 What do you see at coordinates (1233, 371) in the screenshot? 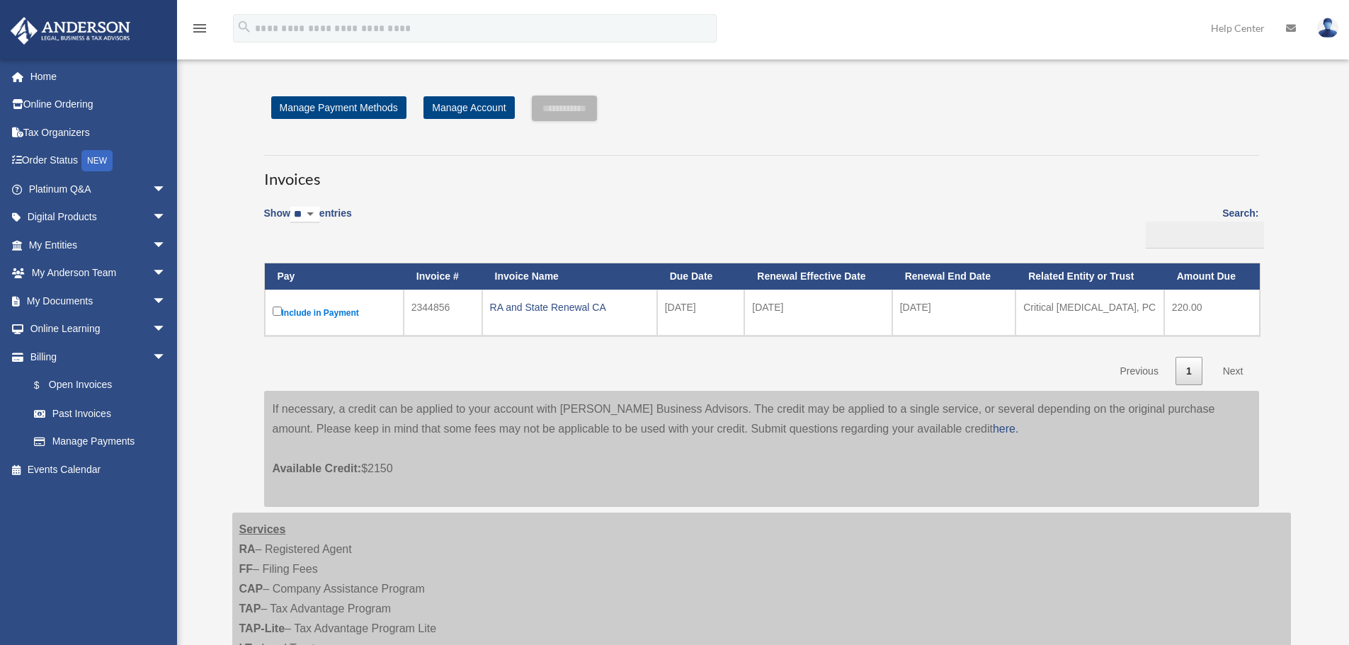
I see `a: Next` at bounding box center [1233, 371].